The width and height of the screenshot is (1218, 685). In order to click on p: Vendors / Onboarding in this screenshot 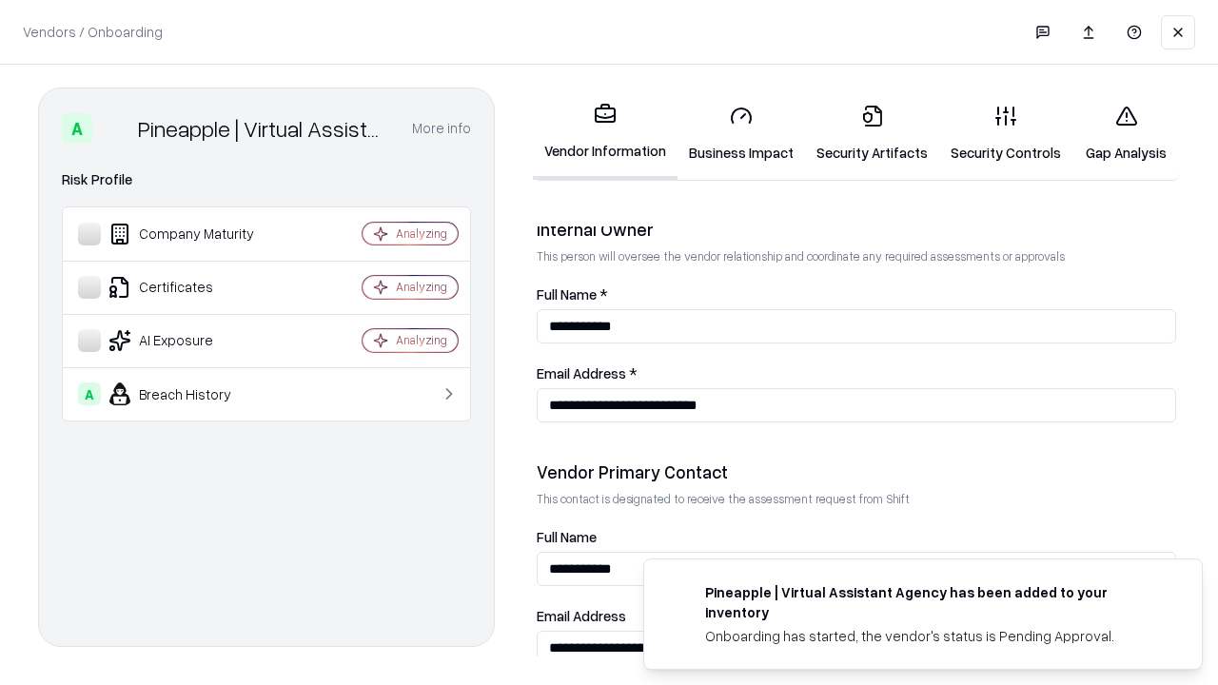, I will do `click(92, 31)`.